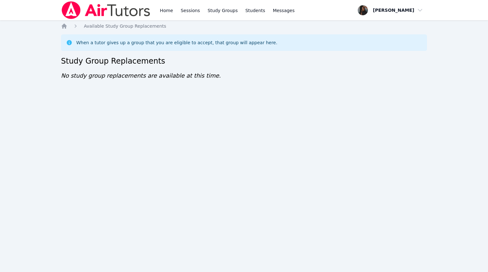  What do you see at coordinates (106, 10) in the screenshot?
I see `img: Air Tutors` at bounding box center [106, 10].